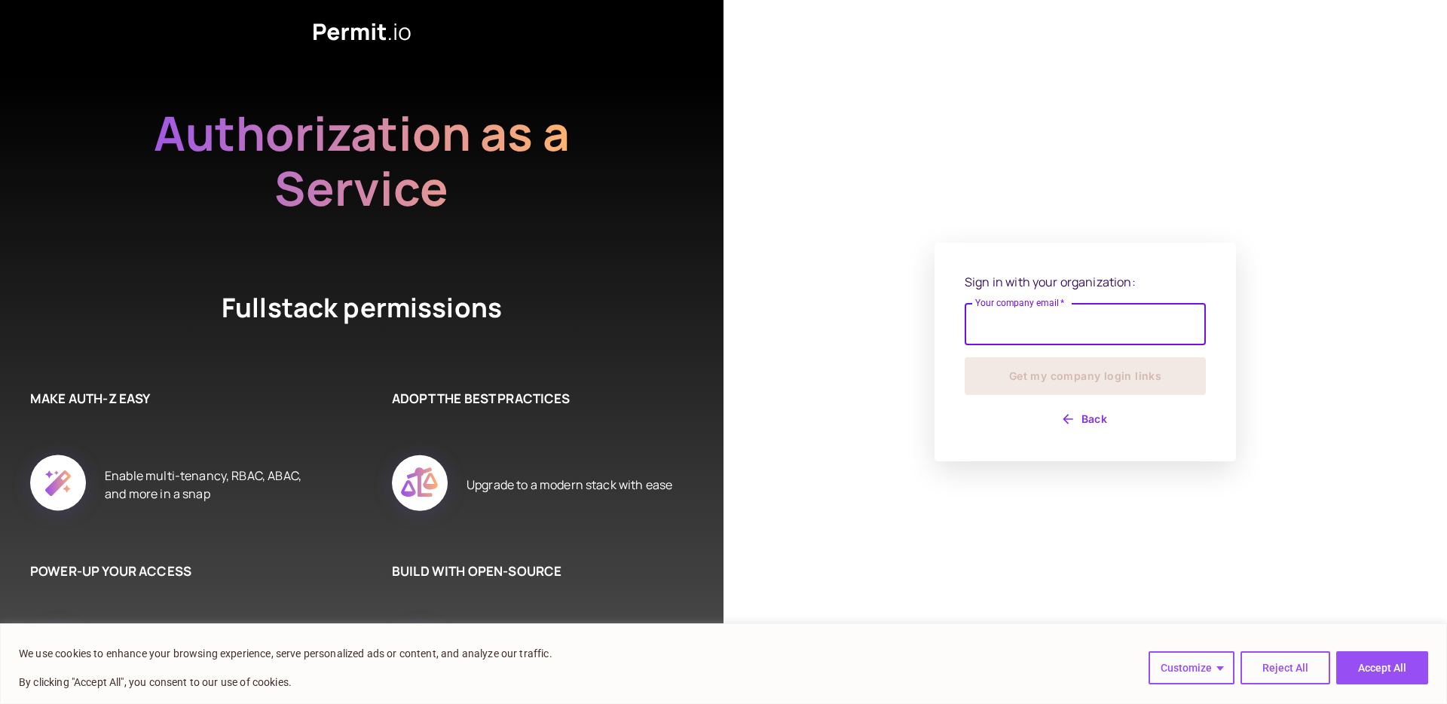 The width and height of the screenshot is (1447, 704). Describe the element at coordinates (362, 309) in the screenshot. I see `h4: Fullstack permissions` at that location.